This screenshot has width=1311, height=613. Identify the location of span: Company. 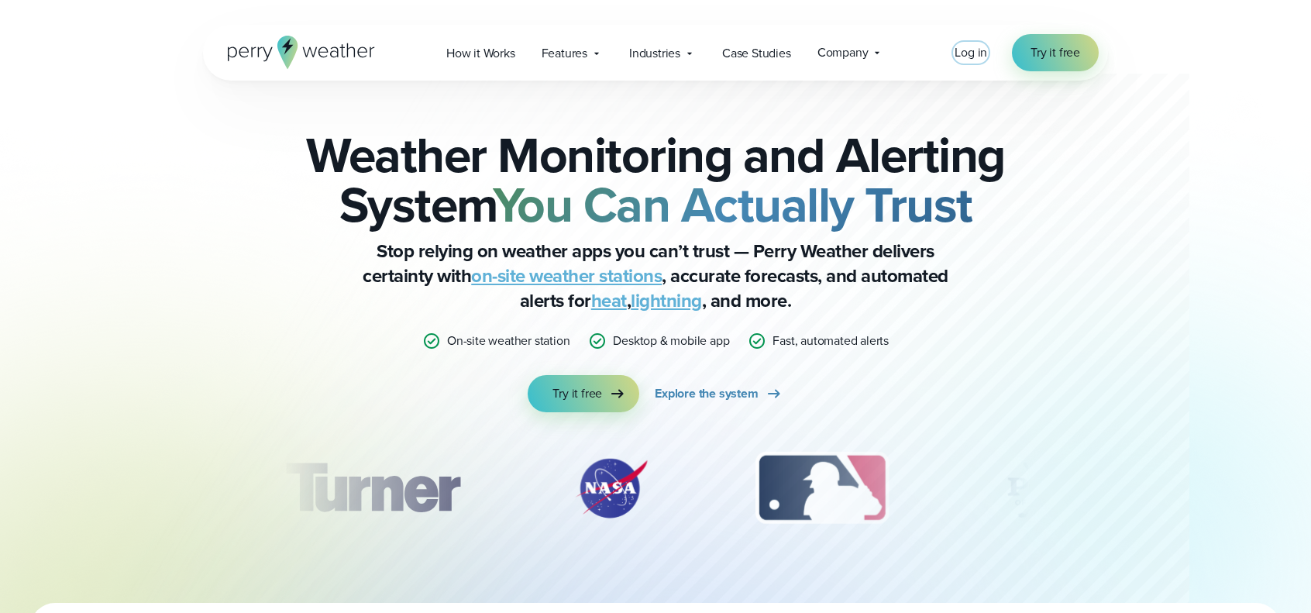
(843, 53).